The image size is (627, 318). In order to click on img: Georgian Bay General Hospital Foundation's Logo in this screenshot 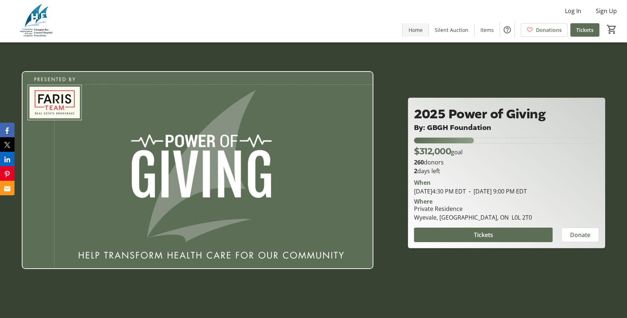, I will do `click(37, 21)`.